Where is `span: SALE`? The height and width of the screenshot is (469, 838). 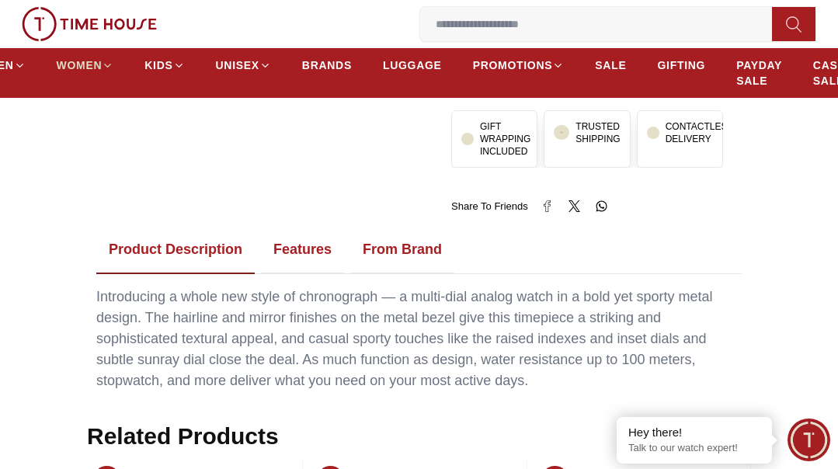
span: SALE is located at coordinates (610, 65).